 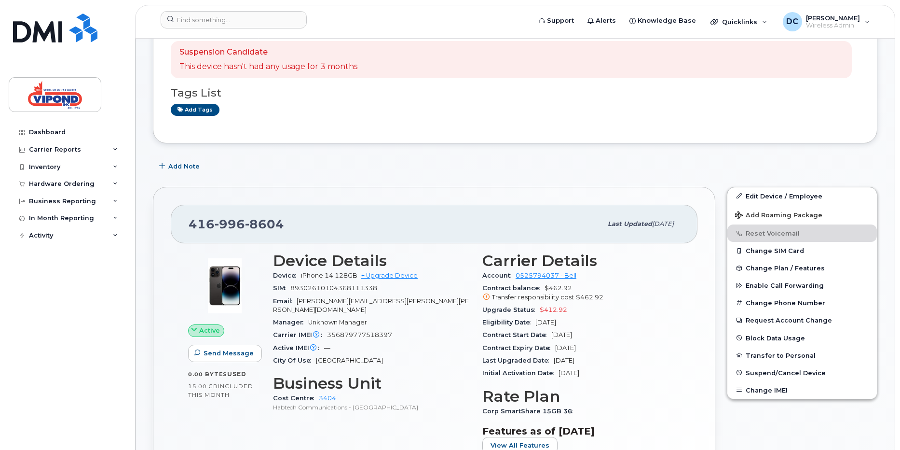 I want to click on button: Suspend/Cancel Device, so click(x=802, y=372).